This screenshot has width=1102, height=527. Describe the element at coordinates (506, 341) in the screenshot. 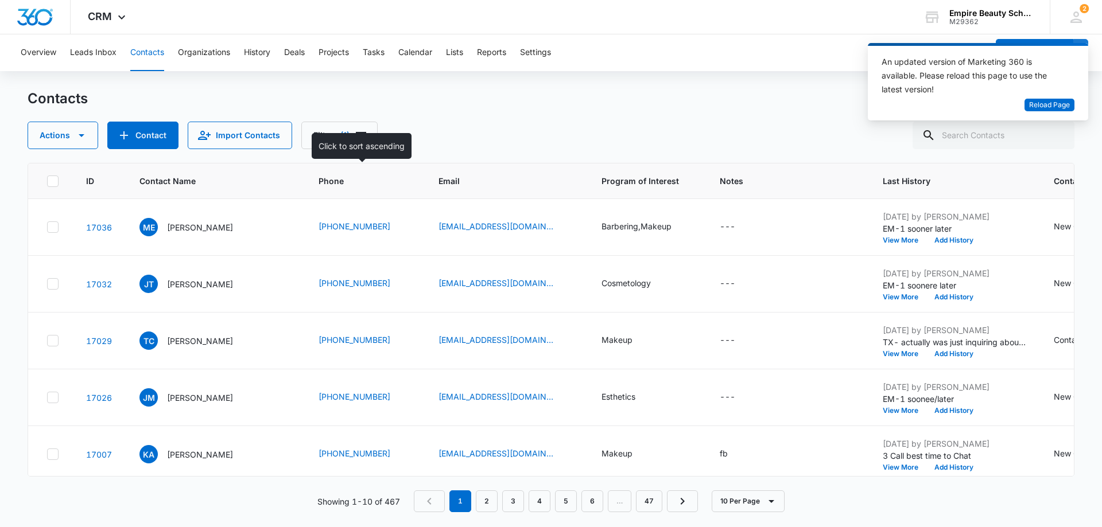

I see `div: Email - tameracoutermarsh93@gmail.com - Select to Edit Field` at that location.